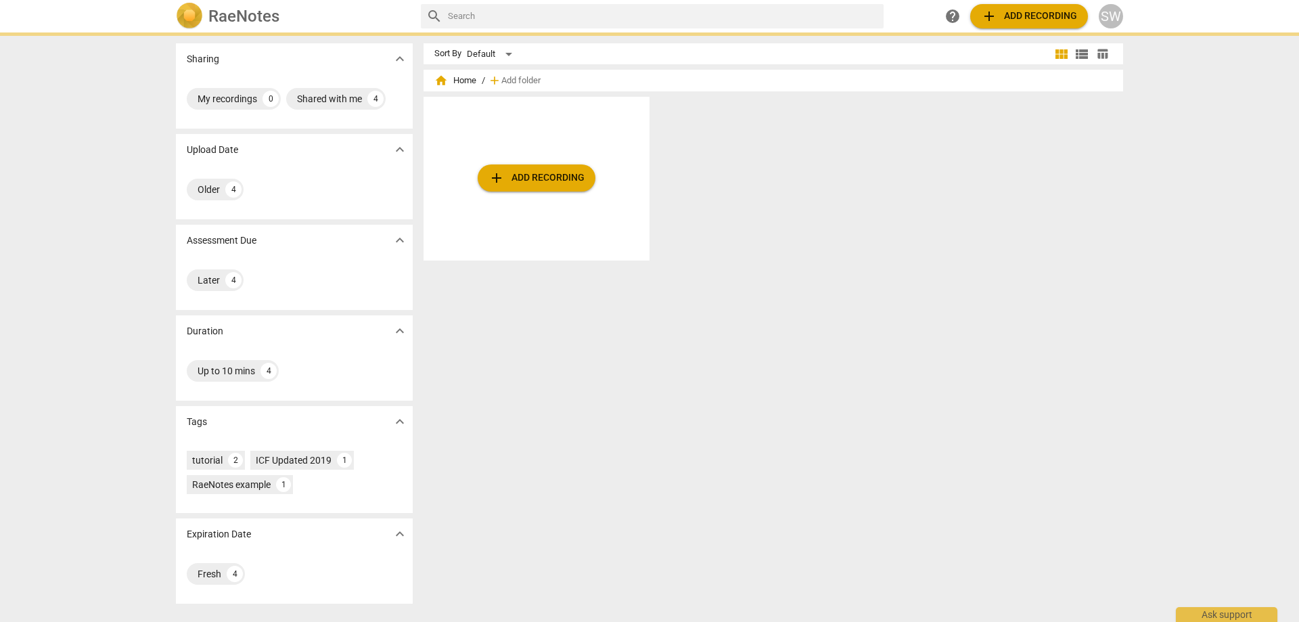 The height and width of the screenshot is (622, 1299). Describe the element at coordinates (208, 189) in the screenshot. I see `div: Older` at that location.